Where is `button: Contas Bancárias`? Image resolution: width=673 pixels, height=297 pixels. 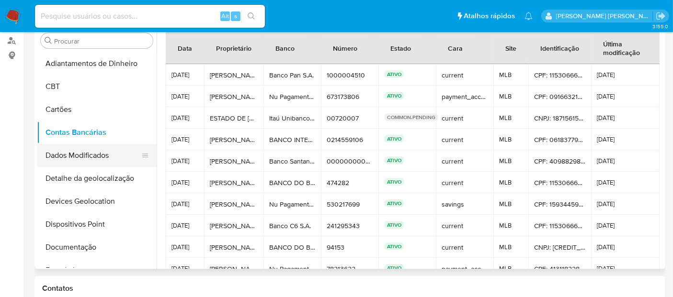 button: Contas Bancárias is located at coordinates (97, 133).